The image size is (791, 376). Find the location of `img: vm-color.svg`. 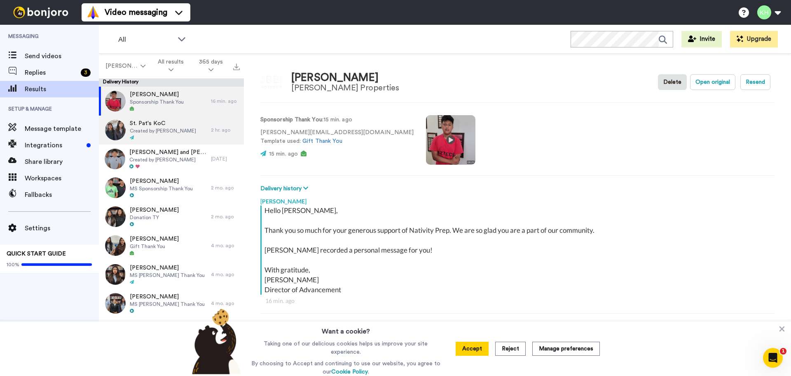

img: vm-color.svg is located at coordinates (93, 12).